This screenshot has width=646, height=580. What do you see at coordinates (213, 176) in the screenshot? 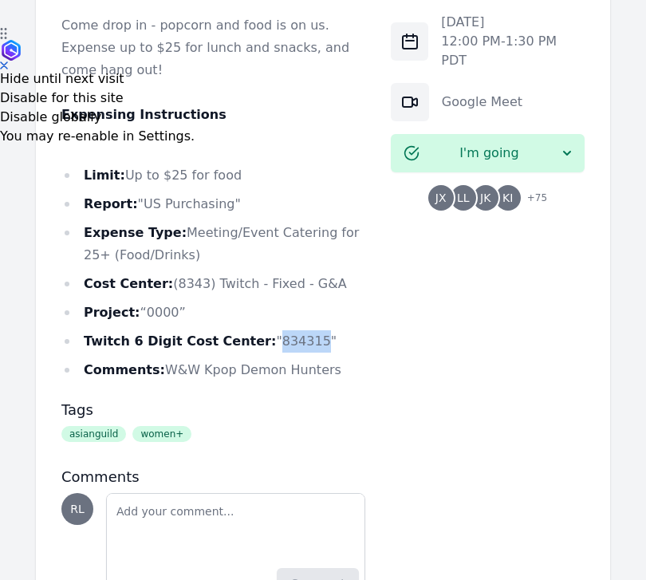
I see `li: Up to $25 for food` at bounding box center [213, 176].